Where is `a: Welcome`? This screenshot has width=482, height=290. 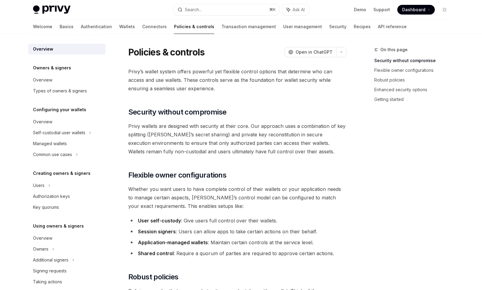
a: Welcome is located at coordinates (43, 27).